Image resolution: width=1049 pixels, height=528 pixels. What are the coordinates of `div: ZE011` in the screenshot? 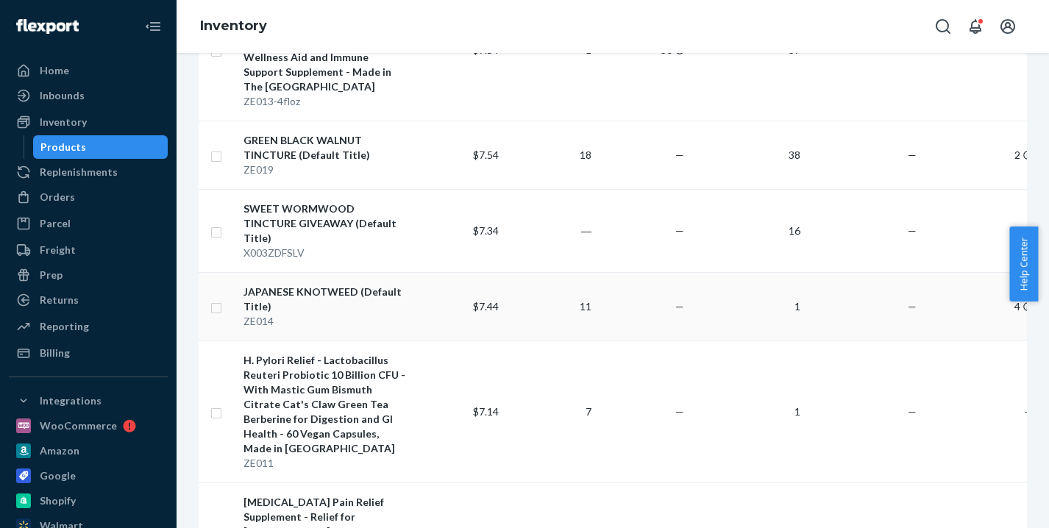 It's located at (324, 463).